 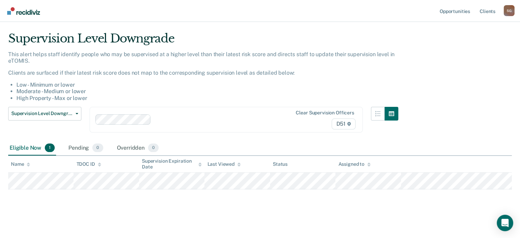 I want to click on div: Clear supervision officers, so click(x=325, y=113).